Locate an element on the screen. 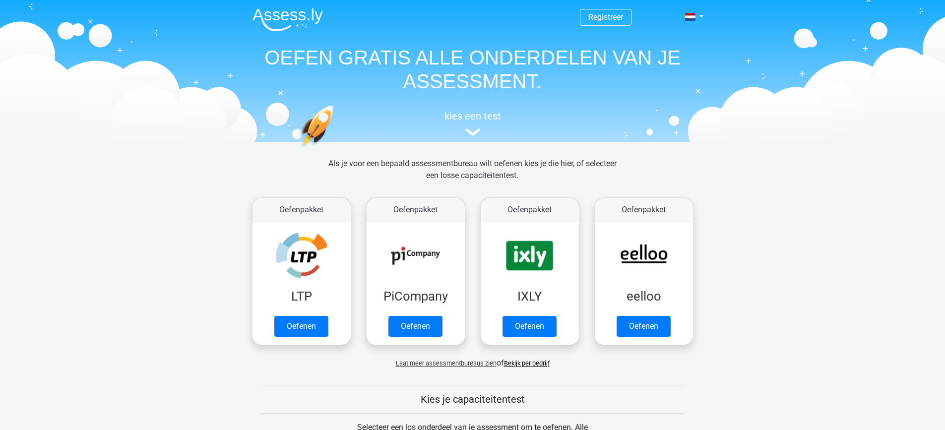 This screenshot has height=430, width=945. span: Laat meer assessmentbureaus zien is located at coordinates (446, 363).